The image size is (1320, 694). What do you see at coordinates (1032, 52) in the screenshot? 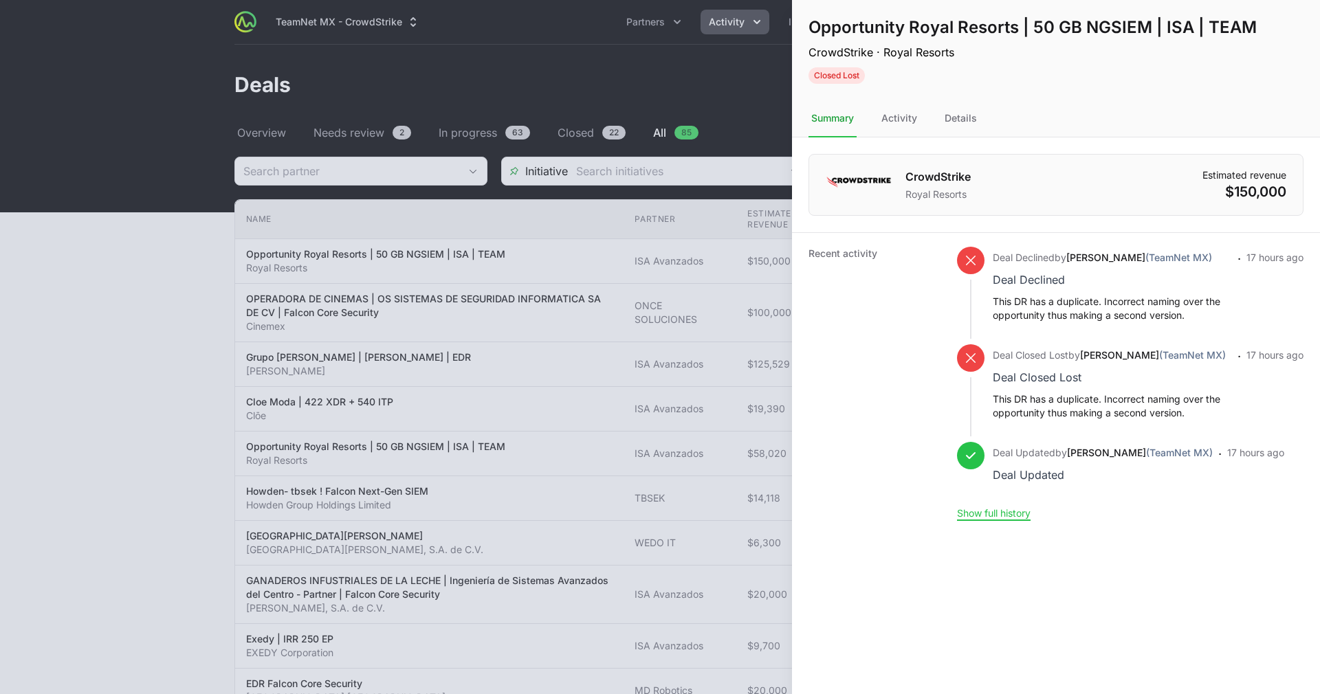
I see `p: CrowdStrike · Royal Resorts` at bounding box center [1032, 52].